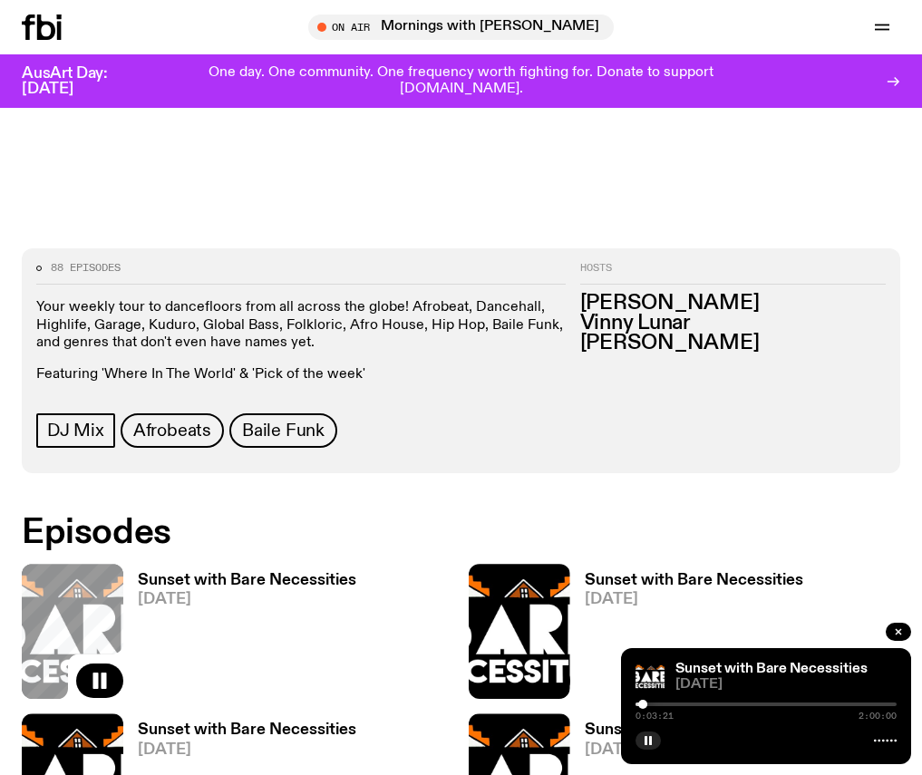 Image resolution: width=922 pixels, height=775 pixels. Describe the element at coordinates (732, 274) in the screenshot. I see `h2: Hosts` at that location.